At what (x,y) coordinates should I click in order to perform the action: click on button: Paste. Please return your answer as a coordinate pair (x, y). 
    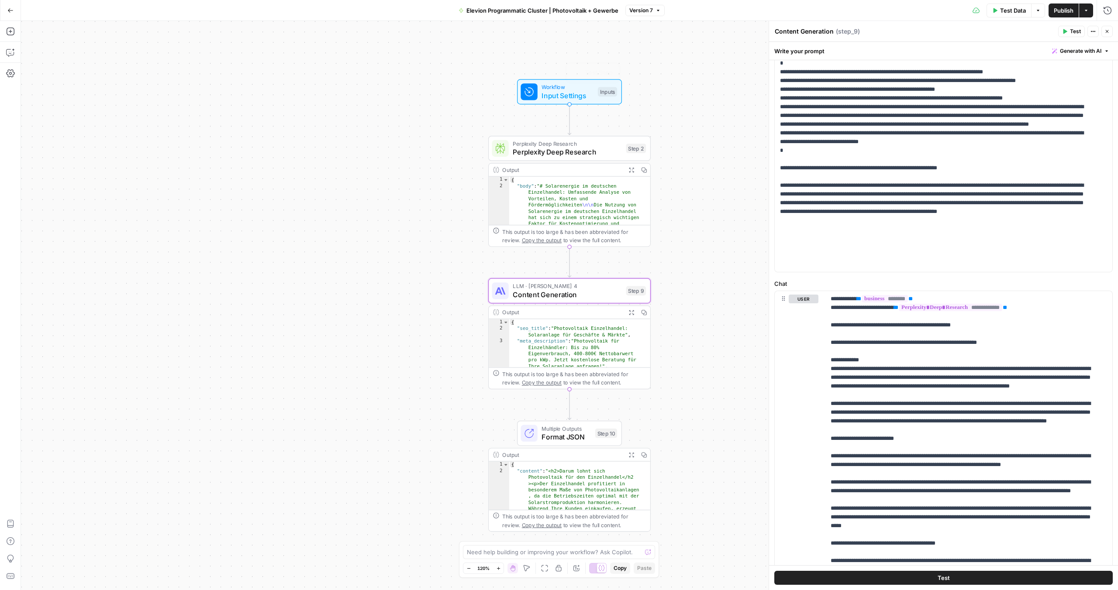
    Looking at the image, I should click on (644, 568).